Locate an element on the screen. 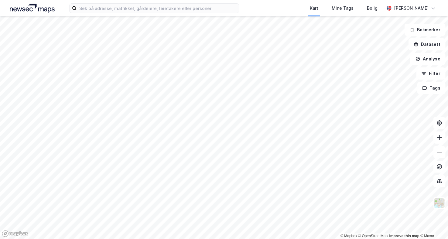 The width and height of the screenshot is (448, 239). button: Tags is located at coordinates (431, 88).